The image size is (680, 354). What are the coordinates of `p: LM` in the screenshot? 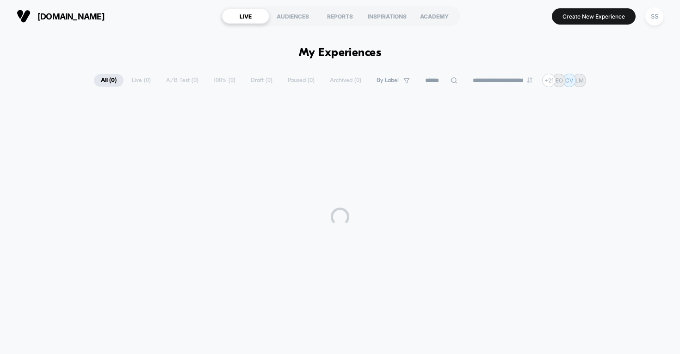 It's located at (580, 80).